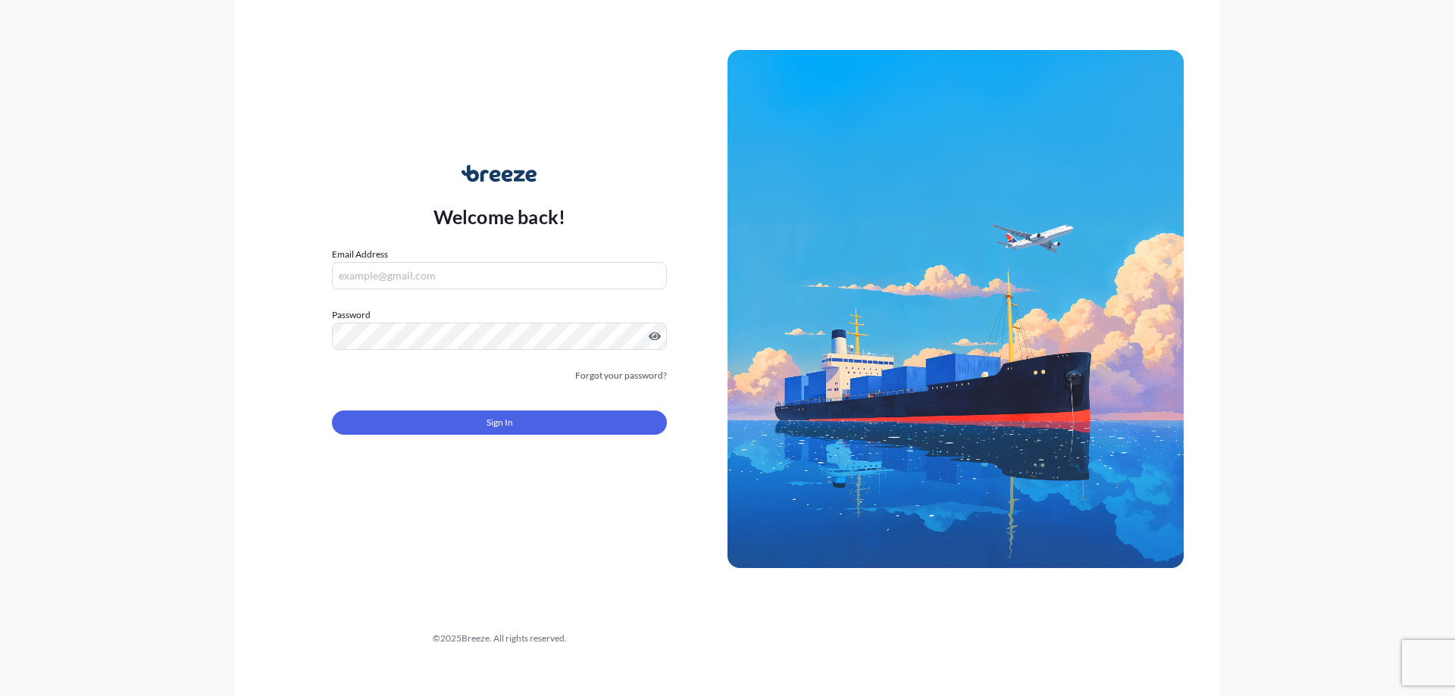 The height and width of the screenshot is (696, 1455). I want to click on img: Ship illustration, so click(955, 309).